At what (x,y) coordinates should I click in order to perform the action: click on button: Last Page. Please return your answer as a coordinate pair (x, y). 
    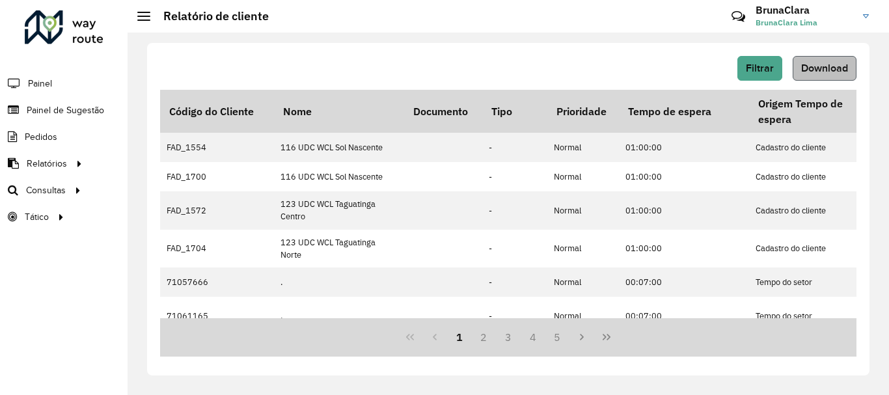
    Looking at the image, I should click on (606, 337).